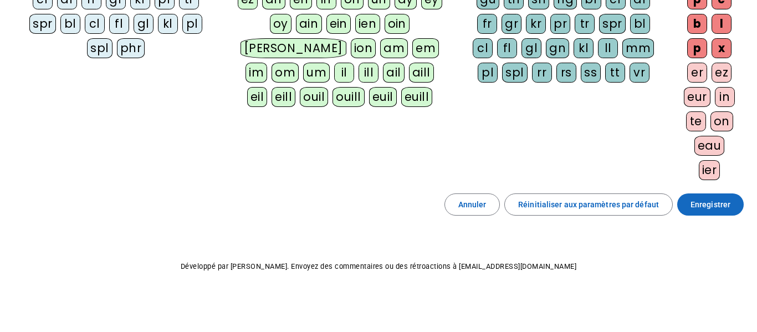 This screenshot has width=757, height=332. Describe the element at coordinates (283, 97) in the screenshot. I see `div: eill` at that location.